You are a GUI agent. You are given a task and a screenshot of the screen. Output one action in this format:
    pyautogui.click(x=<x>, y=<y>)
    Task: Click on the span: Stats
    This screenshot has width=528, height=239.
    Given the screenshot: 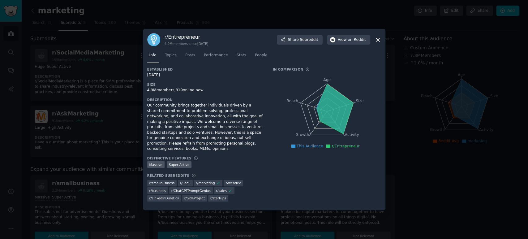 What is the action you would take?
    pyautogui.click(x=241, y=55)
    